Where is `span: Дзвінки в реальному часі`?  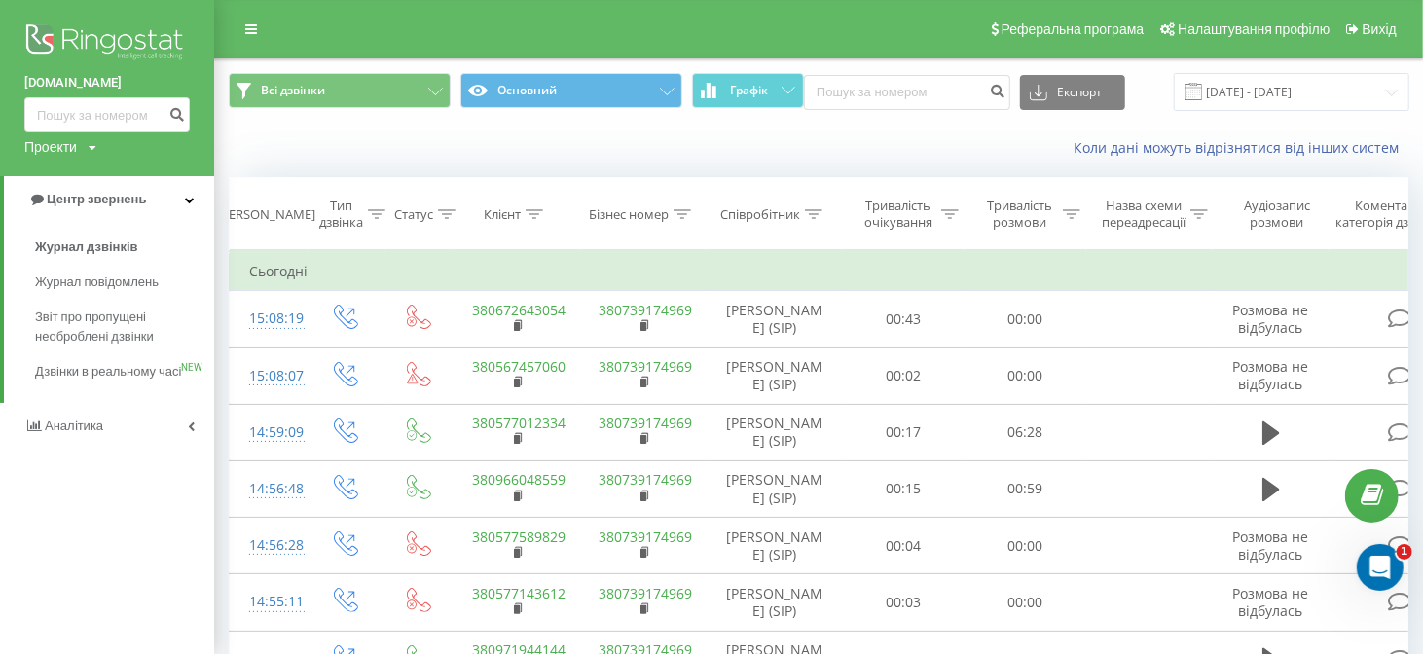 span: Дзвінки в реальному часі is located at coordinates (108, 372).